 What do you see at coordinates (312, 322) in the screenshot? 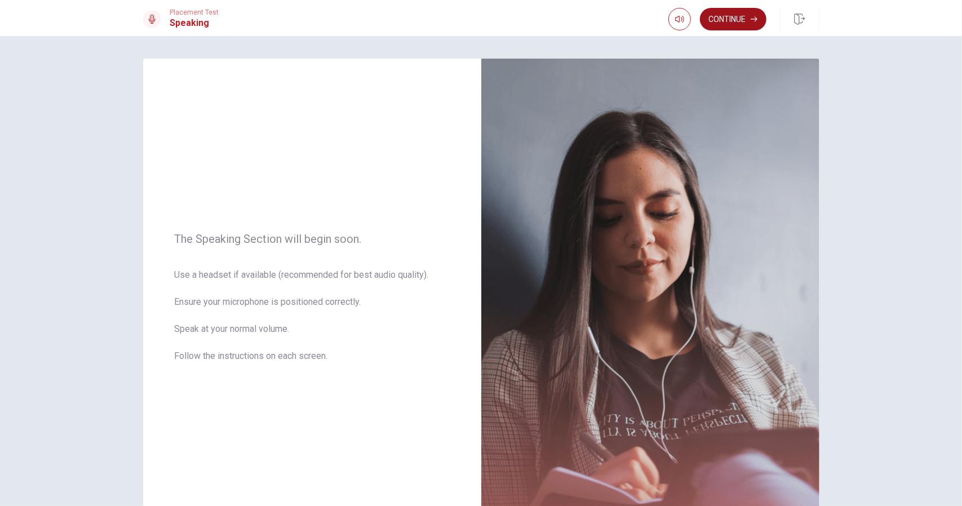
I see `span: Use a headset if available (recommended for best audio quality). Ensure your microphone is positi...` at bounding box center [312, 322].